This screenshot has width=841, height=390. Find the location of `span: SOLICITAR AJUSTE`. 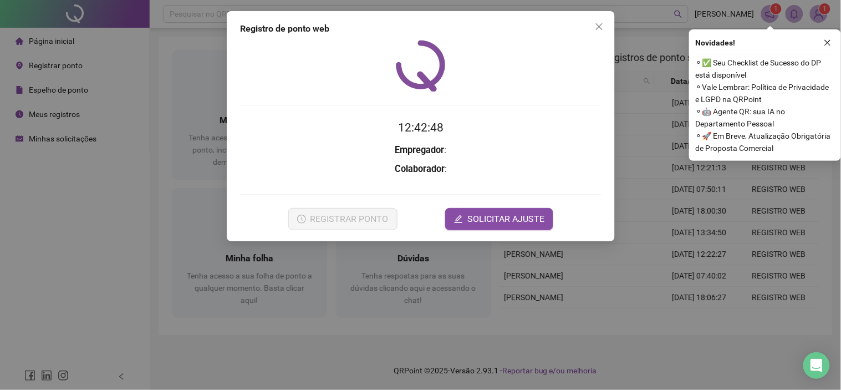

span: SOLICITAR AJUSTE is located at coordinates (506, 219).